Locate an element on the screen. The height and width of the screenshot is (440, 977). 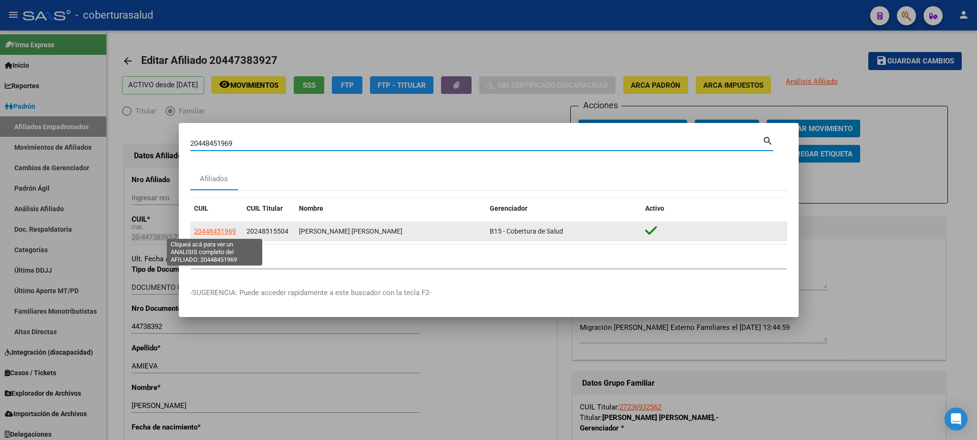
span: 20448451969 is located at coordinates (215, 231).